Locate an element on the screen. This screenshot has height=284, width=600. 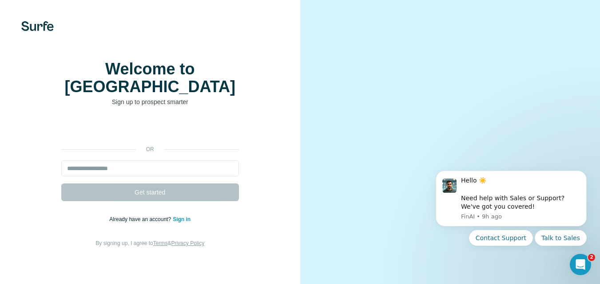
p: or is located at coordinates (150, 150).